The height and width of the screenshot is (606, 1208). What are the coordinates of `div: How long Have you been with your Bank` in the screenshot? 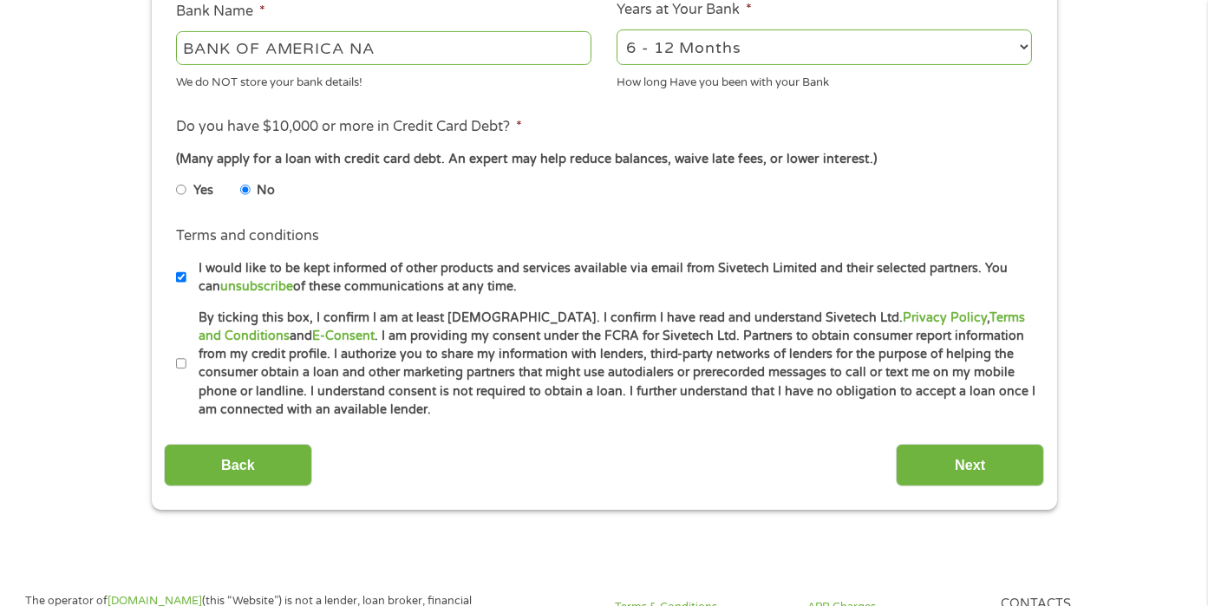 It's located at (824, 79).